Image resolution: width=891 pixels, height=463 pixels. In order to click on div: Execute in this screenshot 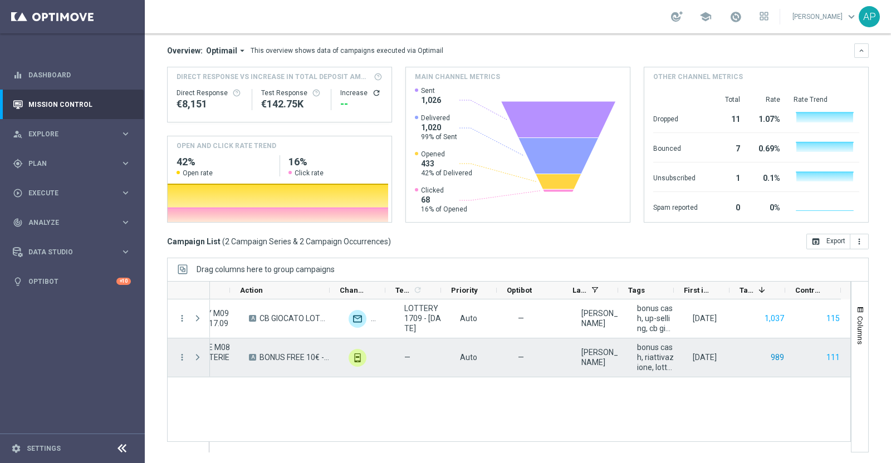, I will do `click(66, 193)`.